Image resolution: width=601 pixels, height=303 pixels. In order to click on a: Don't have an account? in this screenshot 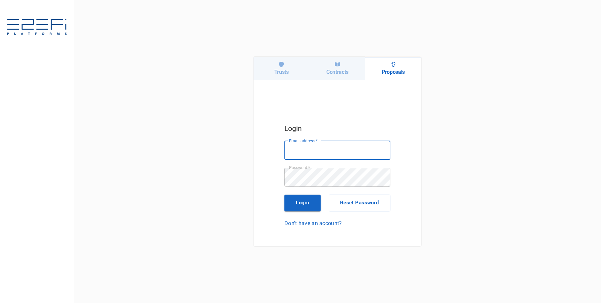, I will do `click(337, 223)`.